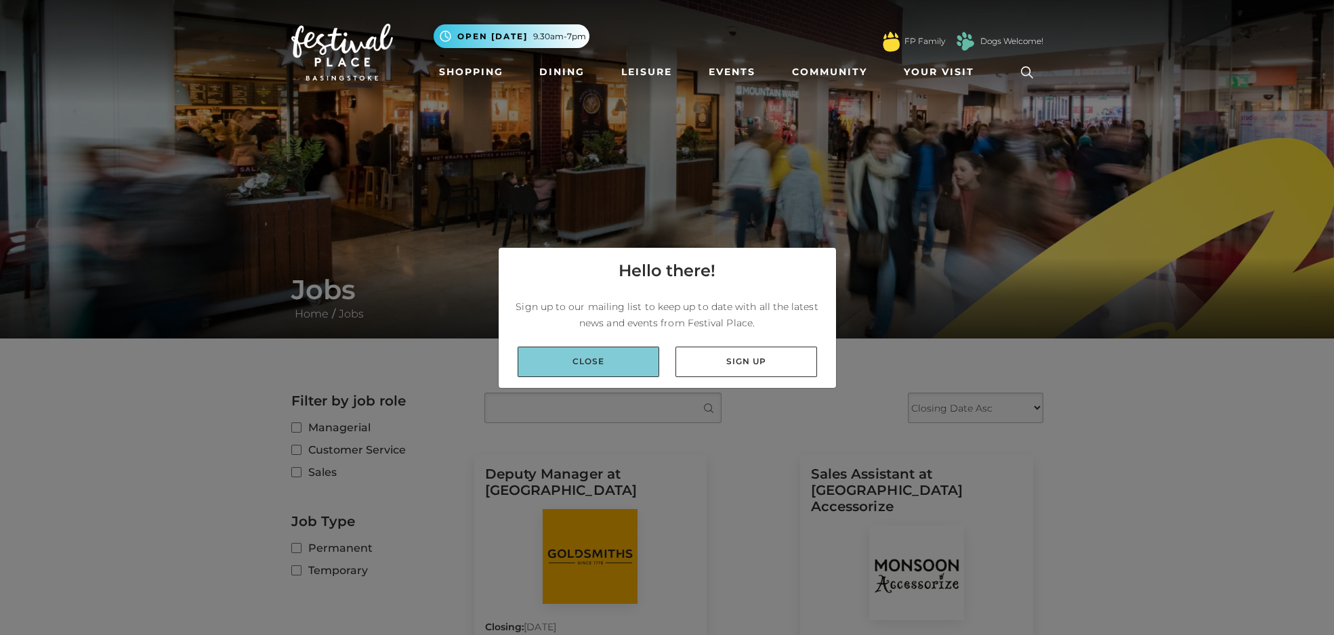  What do you see at coordinates (560, 37) in the screenshot?
I see `span: 9.30am-7pm` at bounding box center [560, 37].